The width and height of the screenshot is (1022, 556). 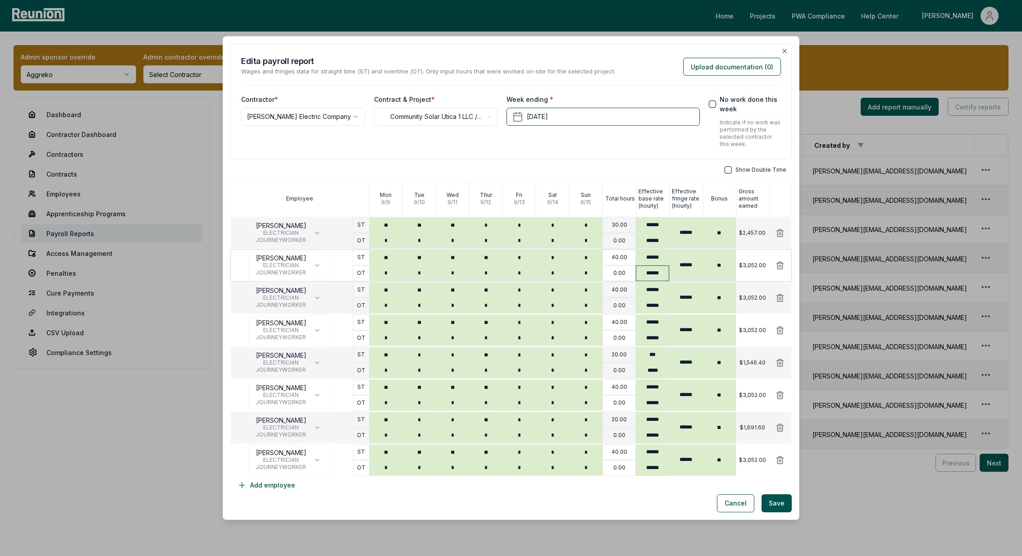 What do you see at coordinates (404, 99) in the screenshot?
I see `label: Contract & Project` at bounding box center [404, 99].